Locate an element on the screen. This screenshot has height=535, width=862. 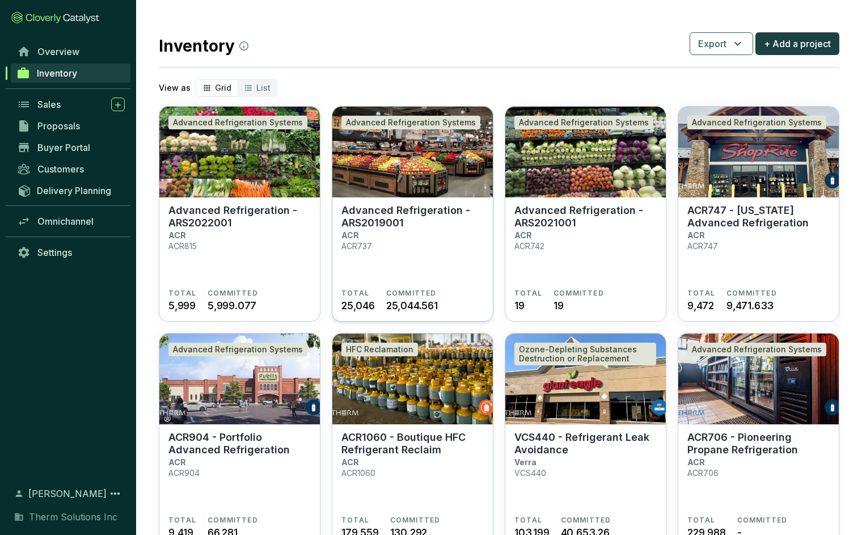
a: Settings is located at coordinates (71, 252).